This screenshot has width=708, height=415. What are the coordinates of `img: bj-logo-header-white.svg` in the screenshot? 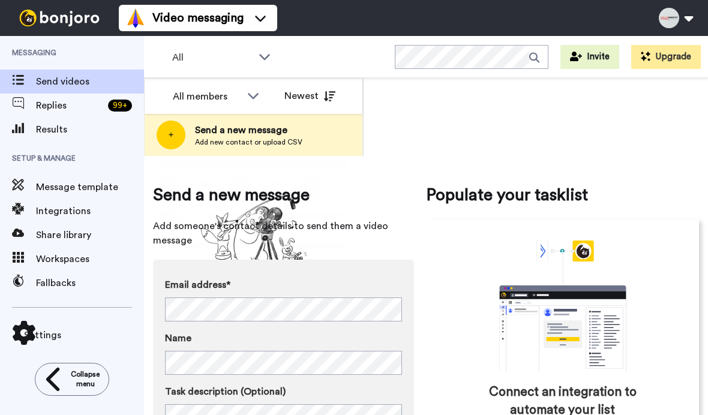 It's located at (59, 18).